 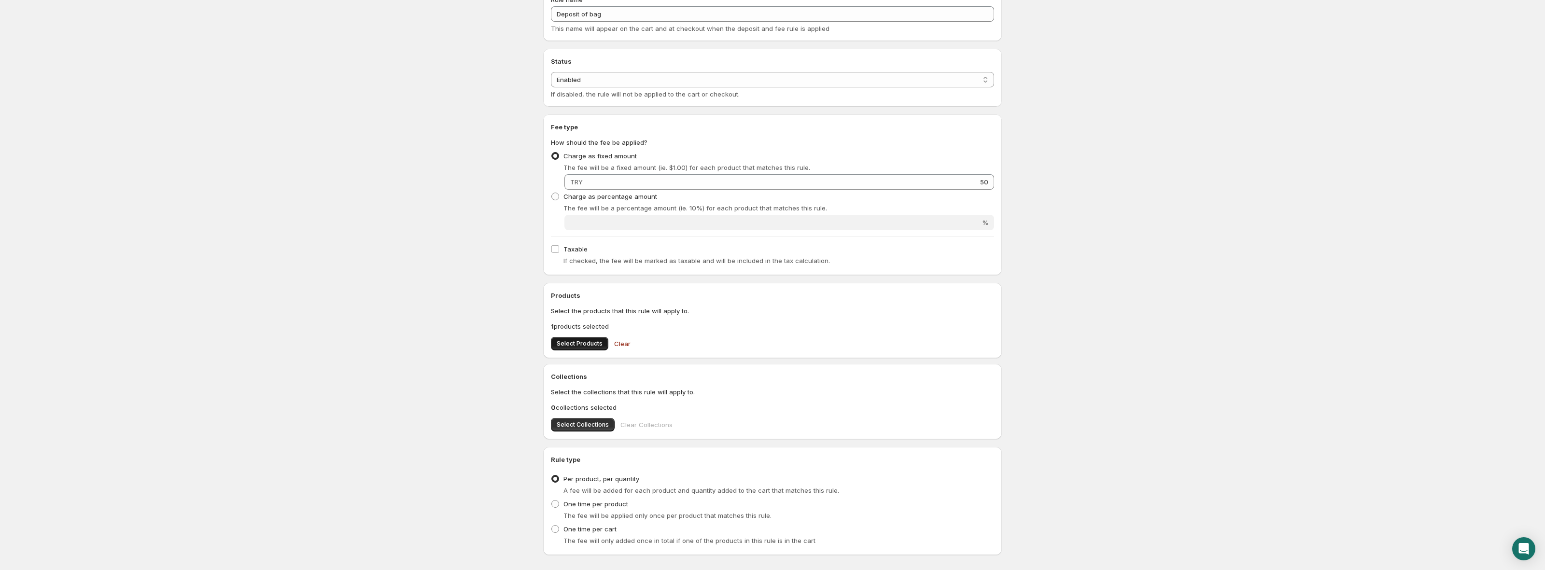 What do you see at coordinates (690, 28) in the screenshot?
I see `span: This name will appear on the cart and at checkout when the deposit and fee rule is applied` at bounding box center [690, 28].